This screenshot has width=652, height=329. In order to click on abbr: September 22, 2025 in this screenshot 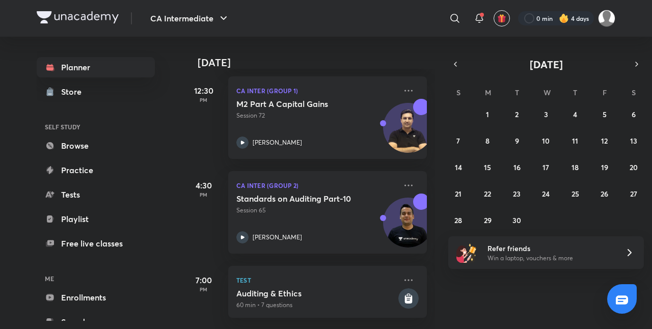, I will do `click(487, 194)`.